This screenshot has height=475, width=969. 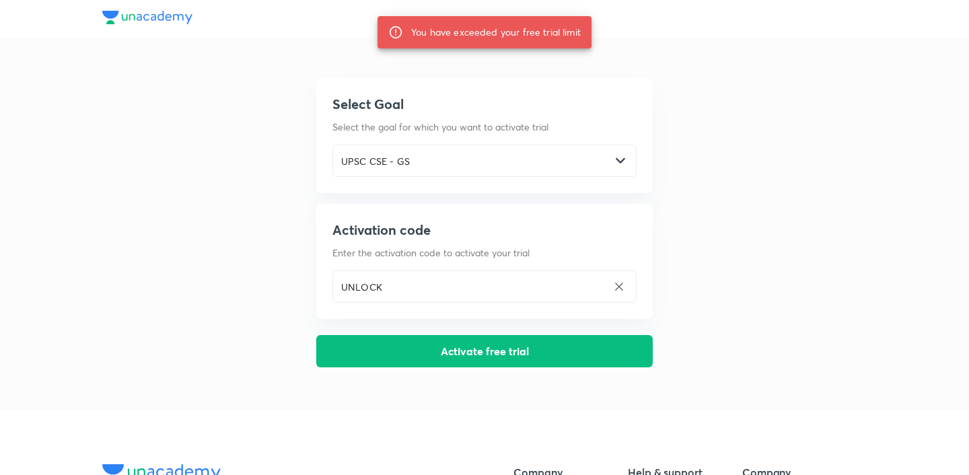 What do you see at coordinates (485, 252) in the screenshot?
I see `p: Enter the activation code to activate your trial` at bounding box center [485, 252].